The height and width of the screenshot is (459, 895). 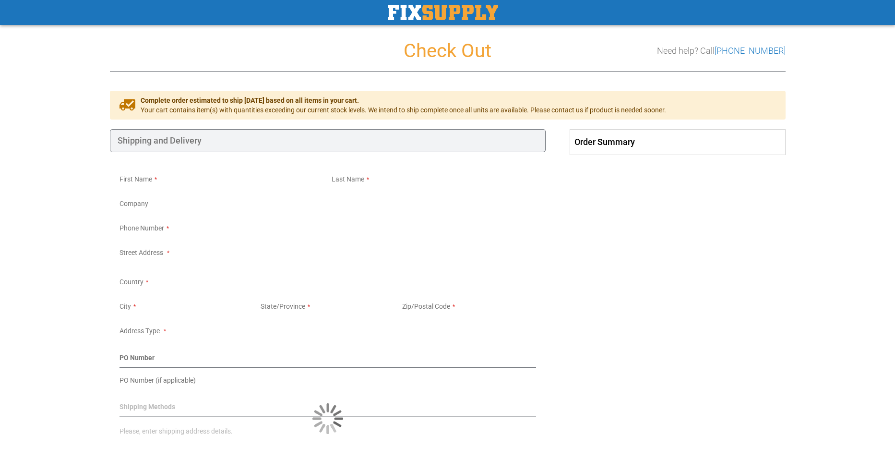 What do you see at coordinates (677, 142) in the screenshot?
I see `span: Order Summary` at bounding box center [677, 142].